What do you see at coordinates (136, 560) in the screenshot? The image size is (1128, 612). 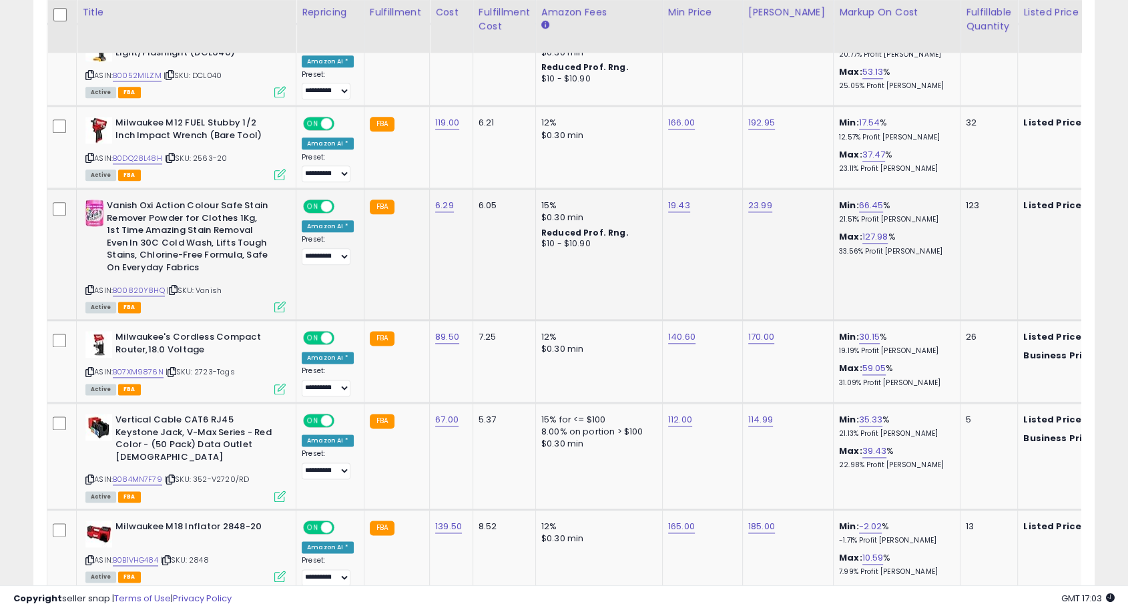 I see `a: B0B1VHG484` at bounding box center [136, 560].